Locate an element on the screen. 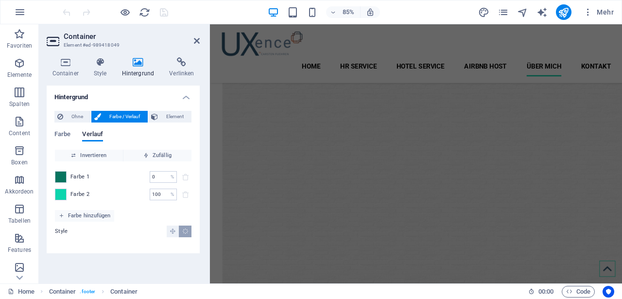 The image size is (622, 299). a: Klick, um Auswahl aufzuheben. Doppelklick öffnet Seitenverwaltung is located at coordinates (21, 292).